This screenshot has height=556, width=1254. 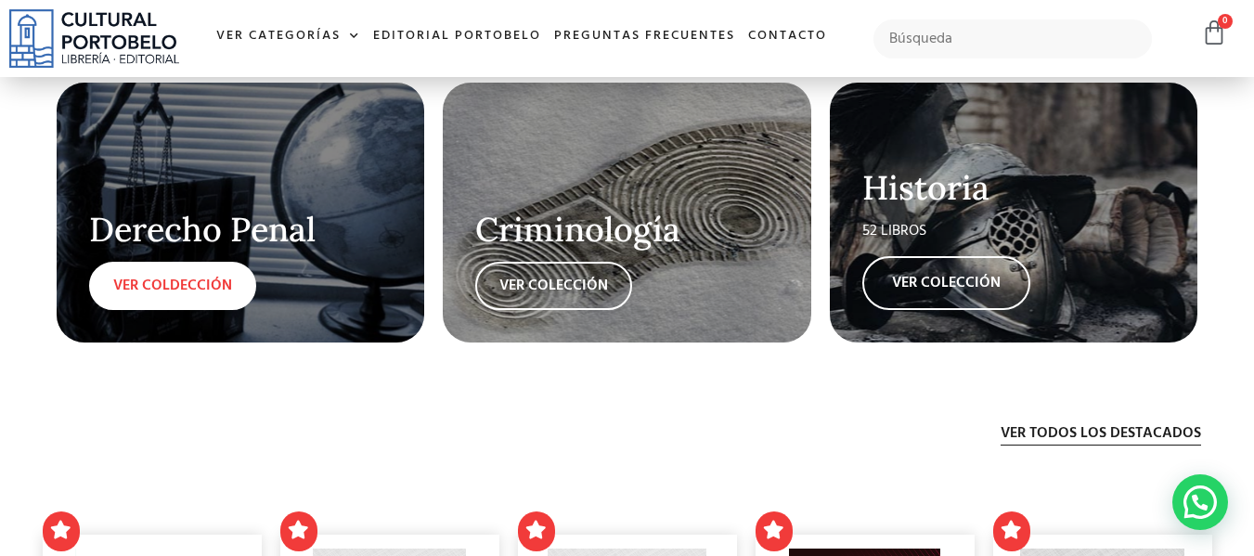 What do you see at coordinates (173, 286) in the screenshot?
I see `a: VER COLDECCIÓN` at bounding box center [173, 286].